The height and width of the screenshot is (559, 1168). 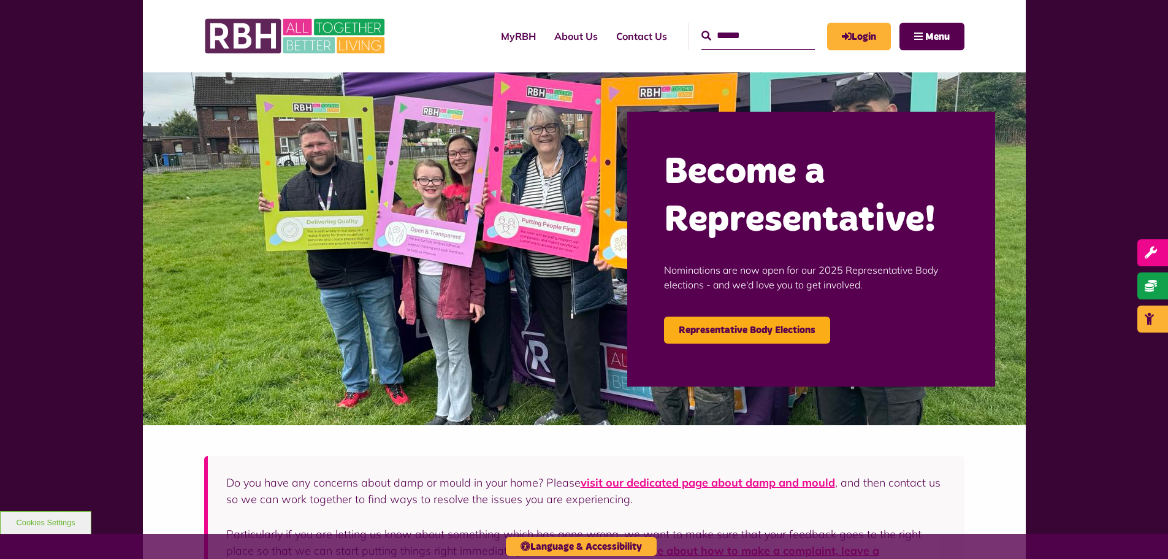 I want to click on button: Navigation, so click(x=932, y=36).